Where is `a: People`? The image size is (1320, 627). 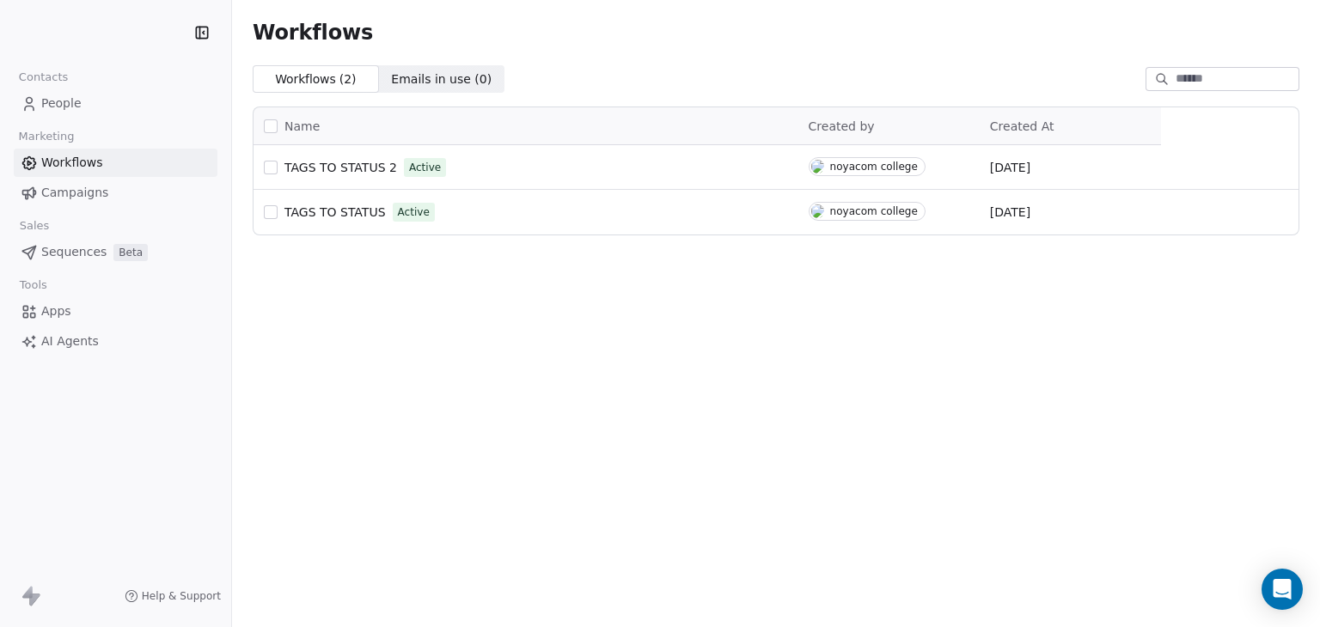 a: People is located at coordinates (115, 103).